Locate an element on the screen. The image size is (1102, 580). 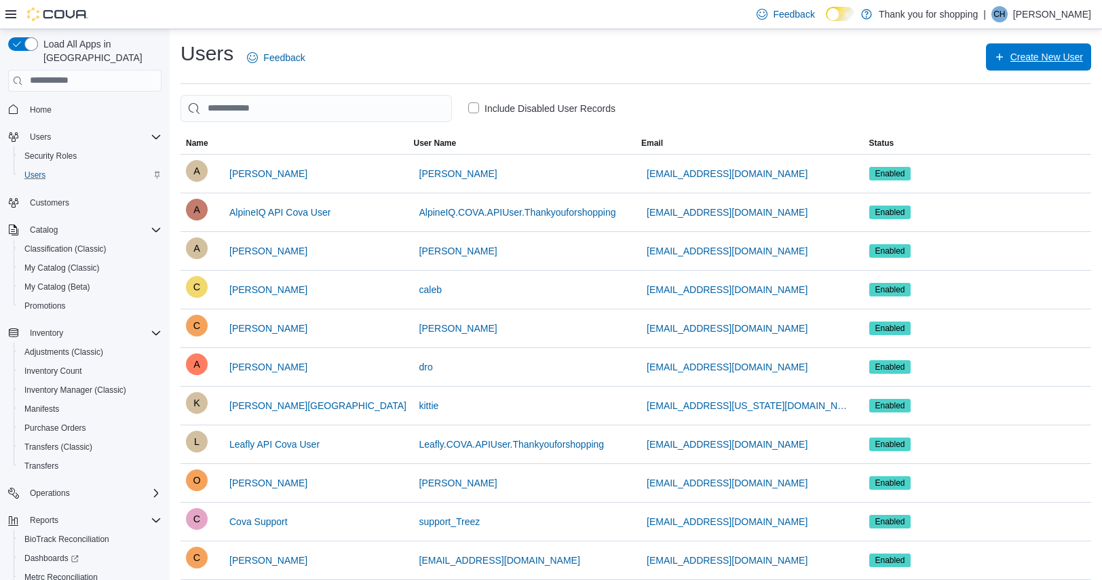
a: My Catalog (Classic) is located at coordinates (62, 268).